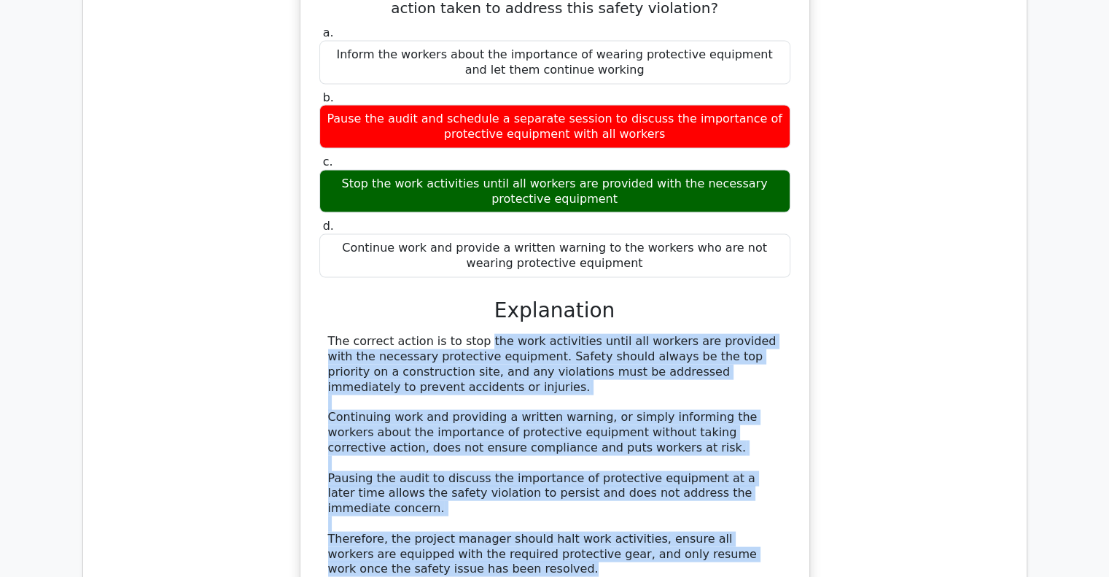  Describe the element at coordinates (328, 161) in the screenshot. I see `span: c.` at that location.